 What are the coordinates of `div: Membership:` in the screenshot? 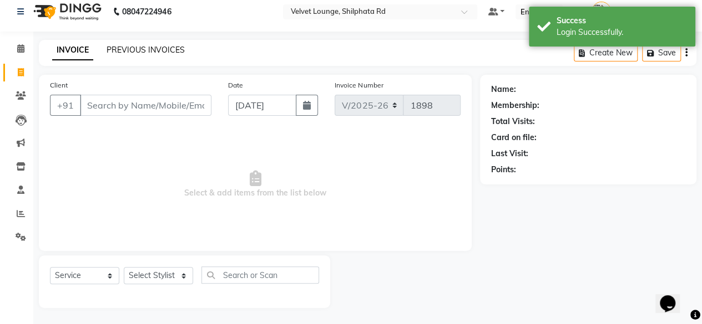 It's located at (515, 105).